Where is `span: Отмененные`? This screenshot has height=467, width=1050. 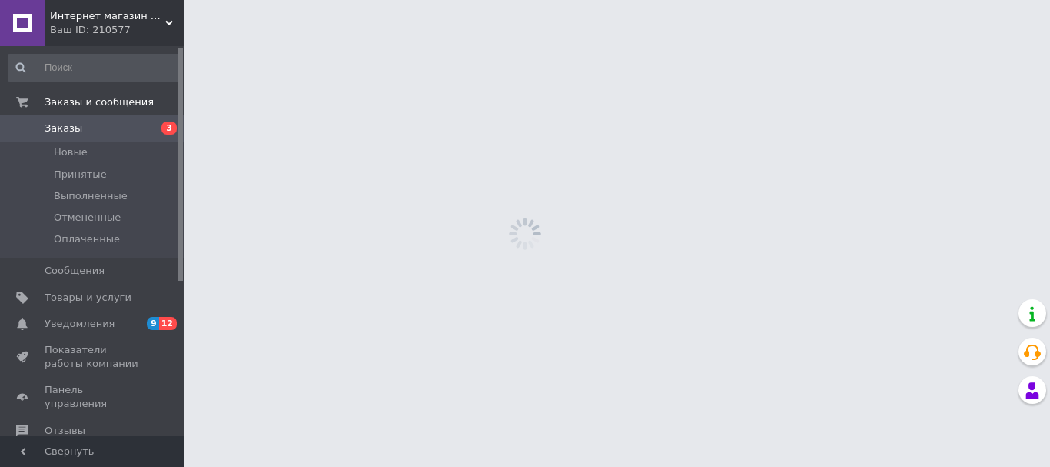 span: Отмененные is located at coordinates (87, 218).